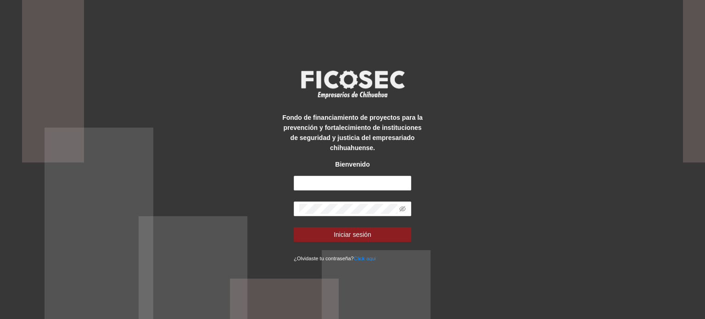 This screenshot has width=705, height=319. I want to click on strong: Bienvenido, so click(352, 164).